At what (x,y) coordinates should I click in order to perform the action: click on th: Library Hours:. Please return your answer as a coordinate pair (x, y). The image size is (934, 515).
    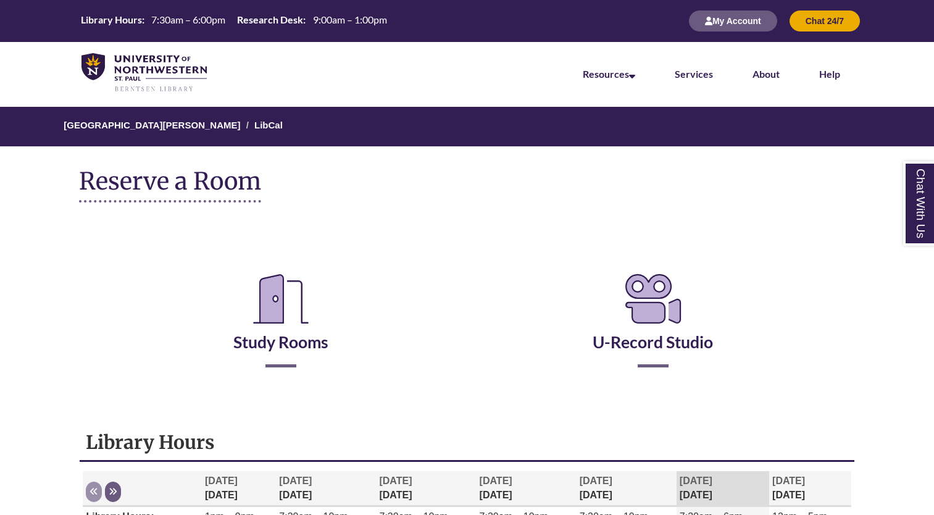
    Looking at the image, I should click on (111, 20).